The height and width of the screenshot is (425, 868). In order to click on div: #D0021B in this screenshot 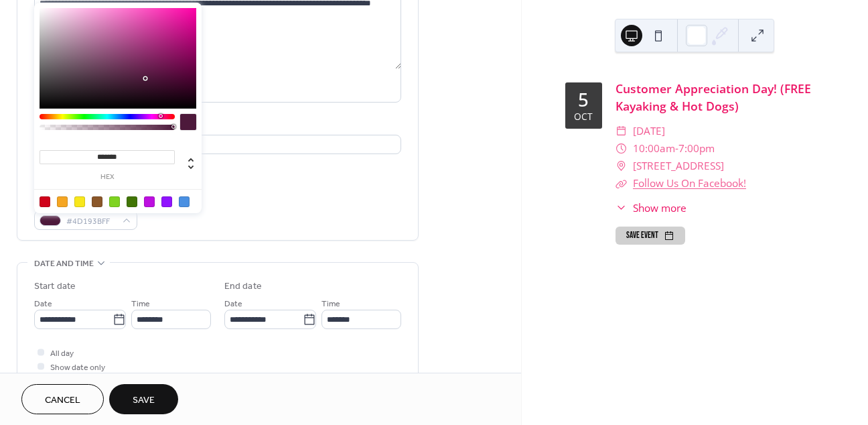, I will do `click(45, 202)`.